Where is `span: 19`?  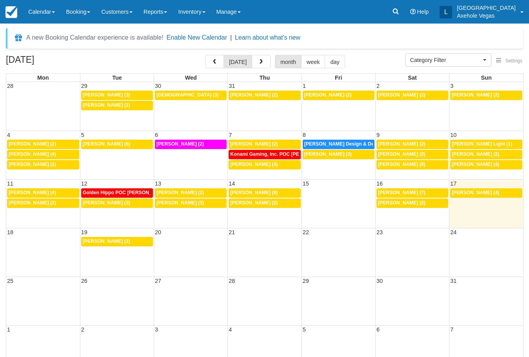
span: 19 is located at coordinates (84, 232).